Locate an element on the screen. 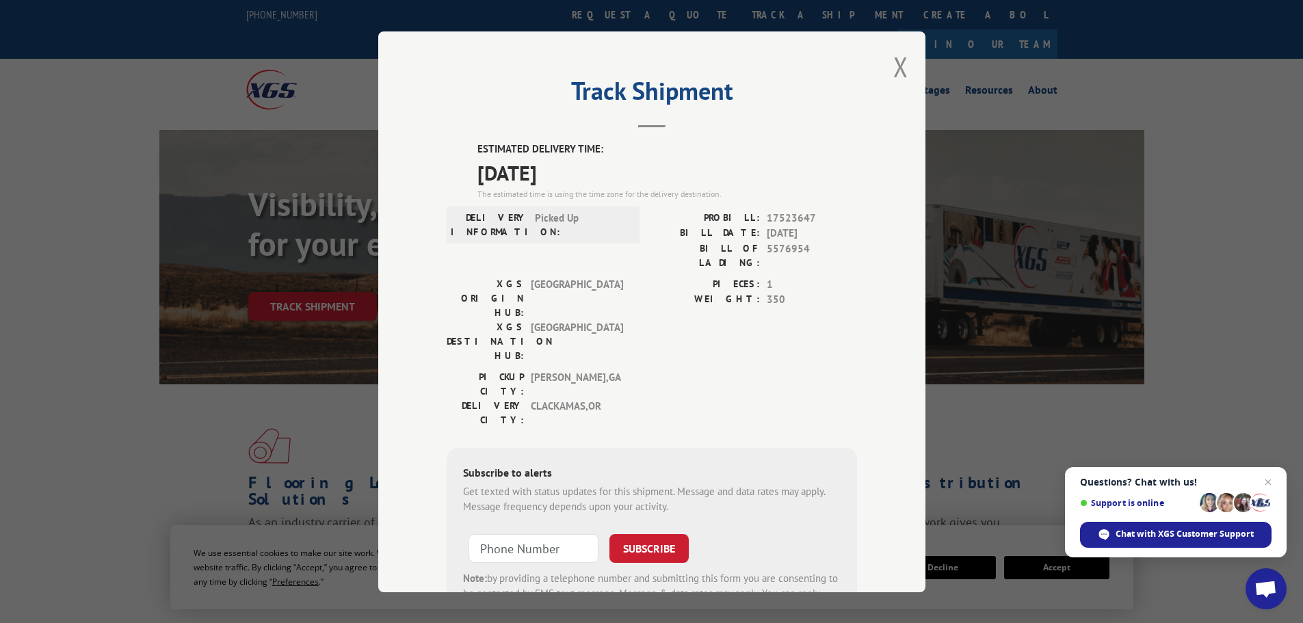 The image size is (1303, 623). span: CLACKAMAS , OR is located at coordinates (577, 413).